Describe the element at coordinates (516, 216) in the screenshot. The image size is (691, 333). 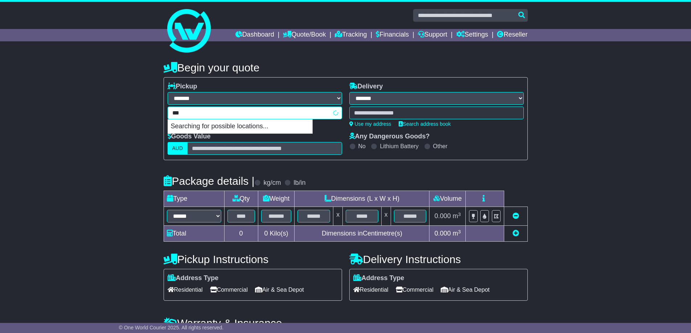
I see `a: Remove this item` at that location.